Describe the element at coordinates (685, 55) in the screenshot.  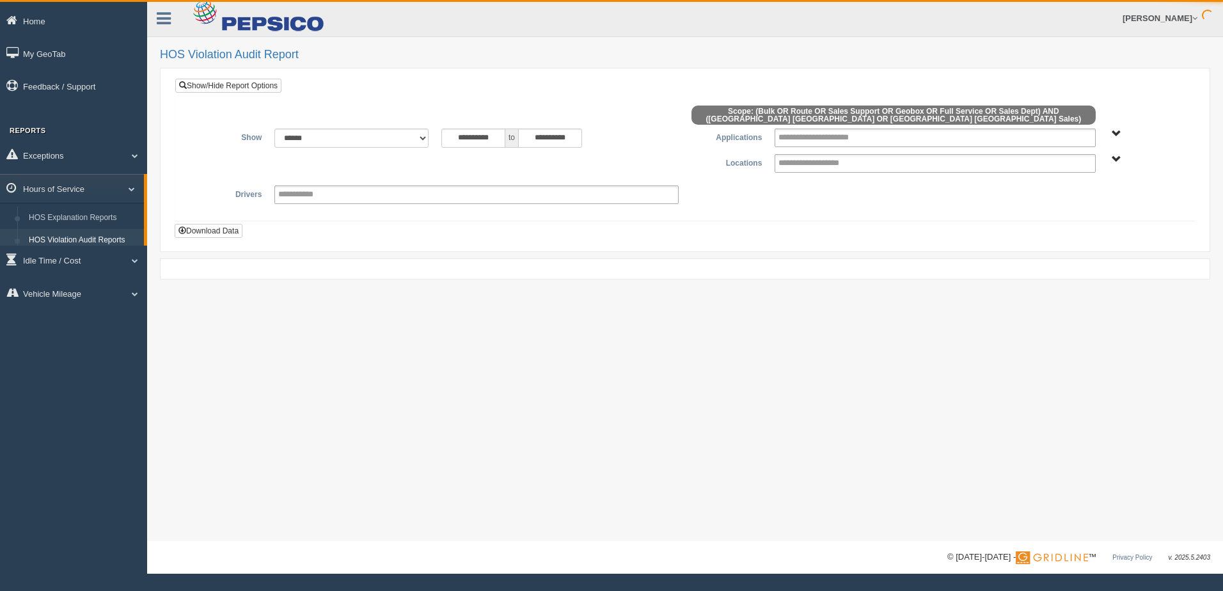
I see `h2: HOS Violation Audit Report` at that location.